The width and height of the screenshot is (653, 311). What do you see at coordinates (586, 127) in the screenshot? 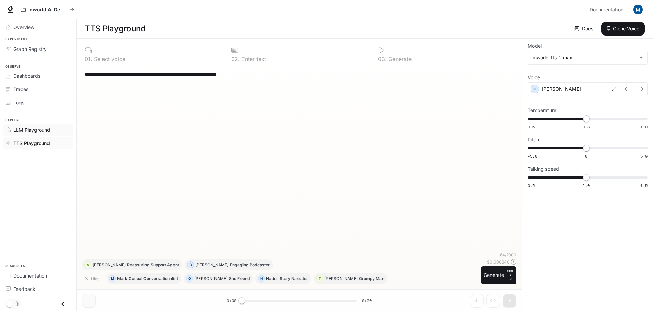
I see `span: 0.8` at bounding box center [586, 127].